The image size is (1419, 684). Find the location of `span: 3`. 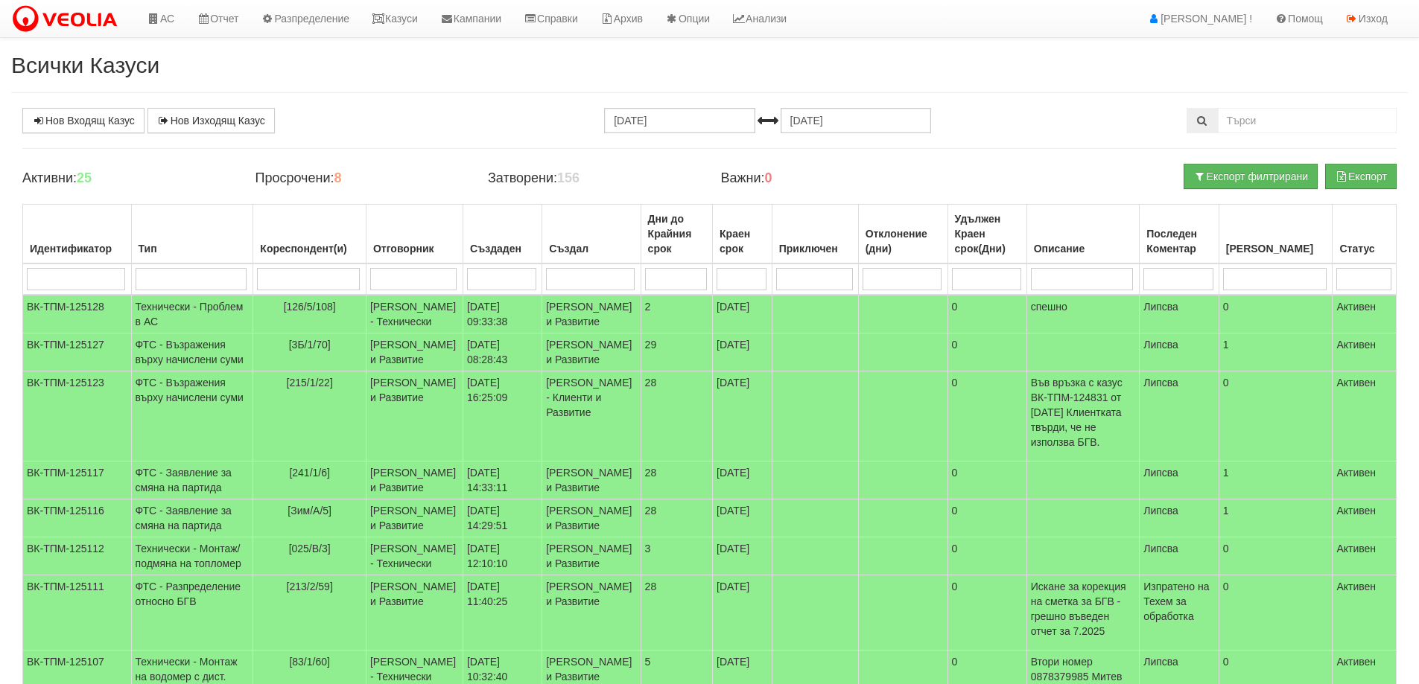

span: 3 is located at coordinates (648, 549).